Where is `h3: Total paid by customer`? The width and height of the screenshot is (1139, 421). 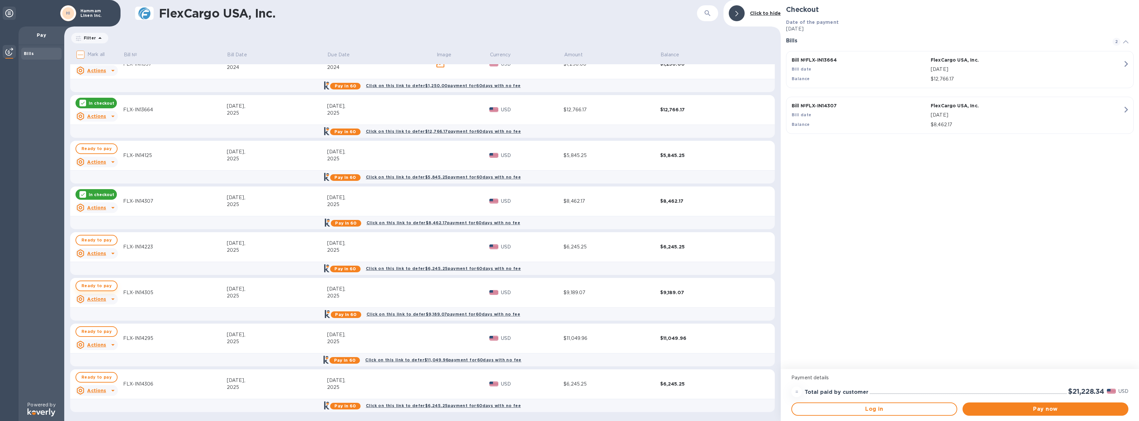
h3: Total paid by customer is located at coordinates (836, 392).